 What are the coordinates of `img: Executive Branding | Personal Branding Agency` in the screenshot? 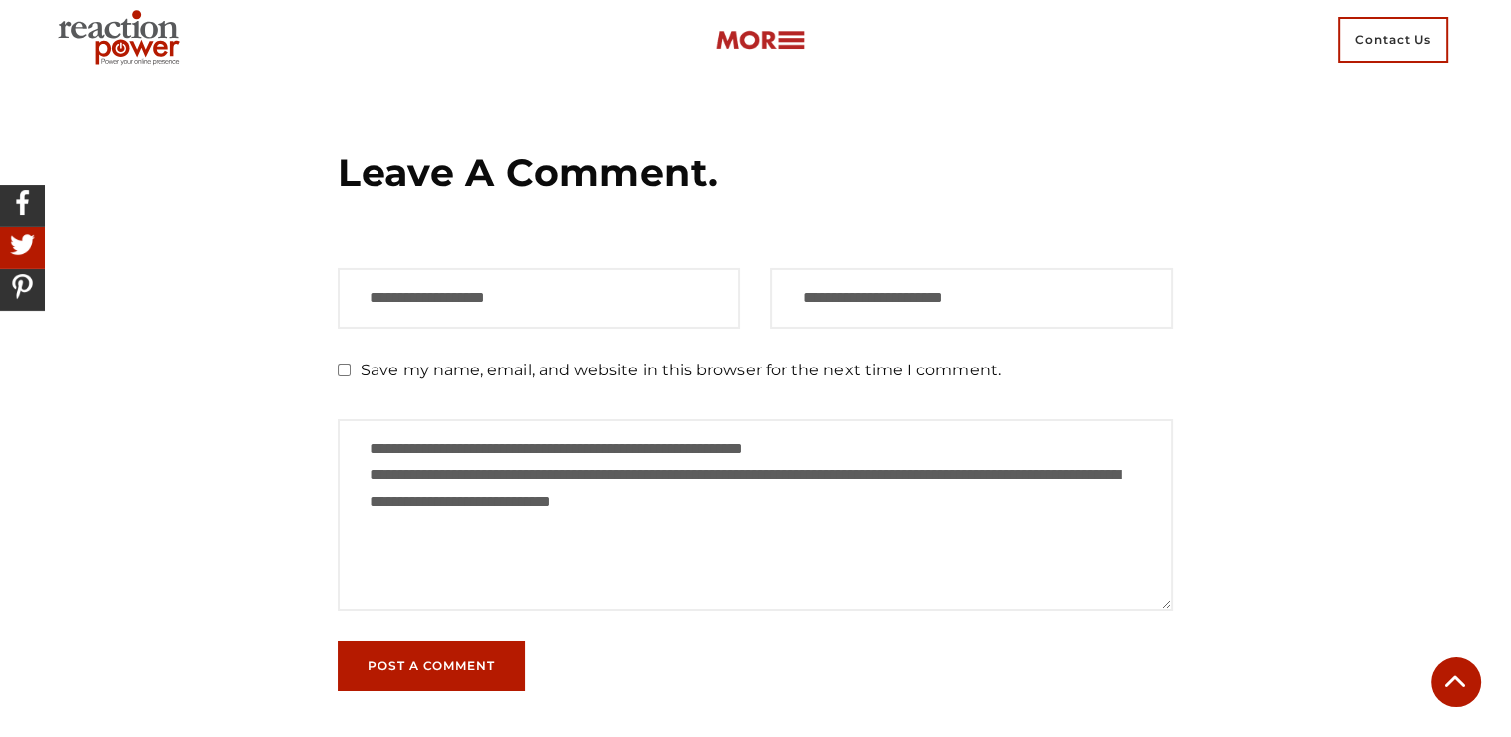 It's located at (122, 40).